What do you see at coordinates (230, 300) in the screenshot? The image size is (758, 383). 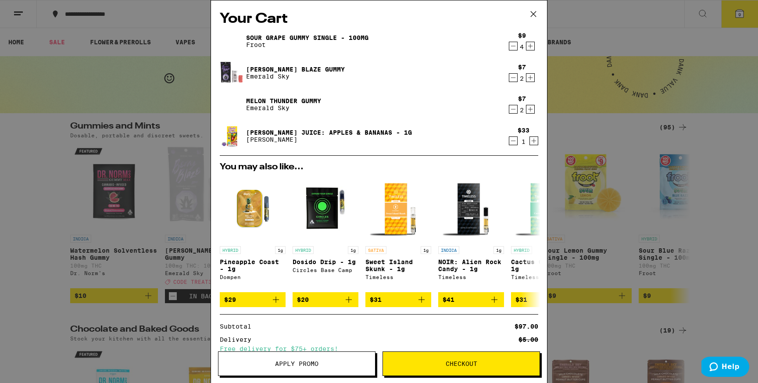 I see `span: $29` at bounding box center [230, 300].